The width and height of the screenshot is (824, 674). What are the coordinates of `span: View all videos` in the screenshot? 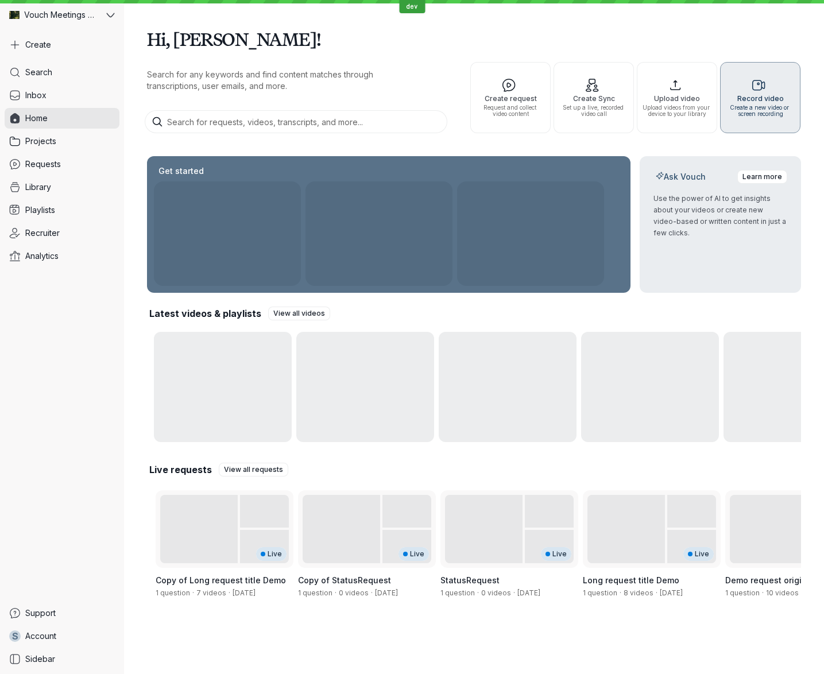 It's located at (299, 314).